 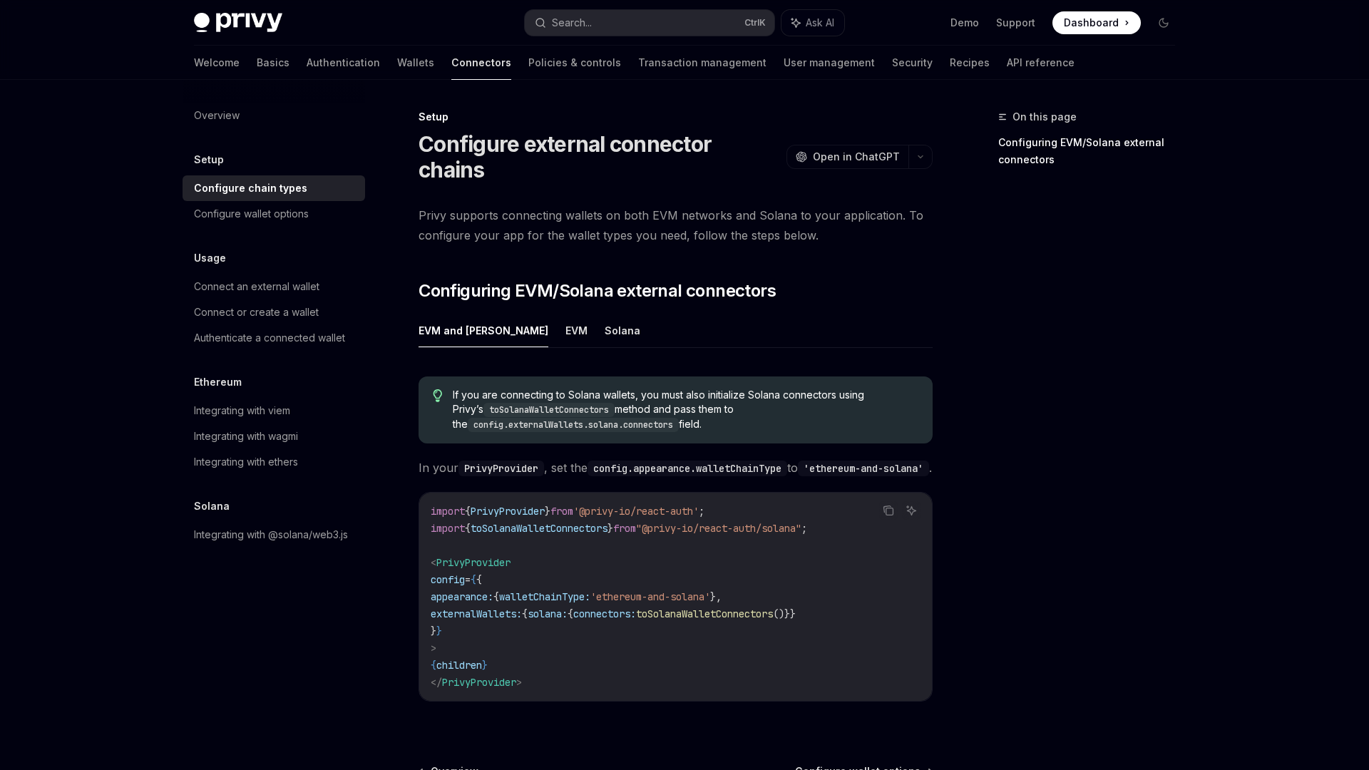 What do you see at coordinates (702, 63) in the screenshot?
I see `a: Transaction management` at bounding box center [702, 63].